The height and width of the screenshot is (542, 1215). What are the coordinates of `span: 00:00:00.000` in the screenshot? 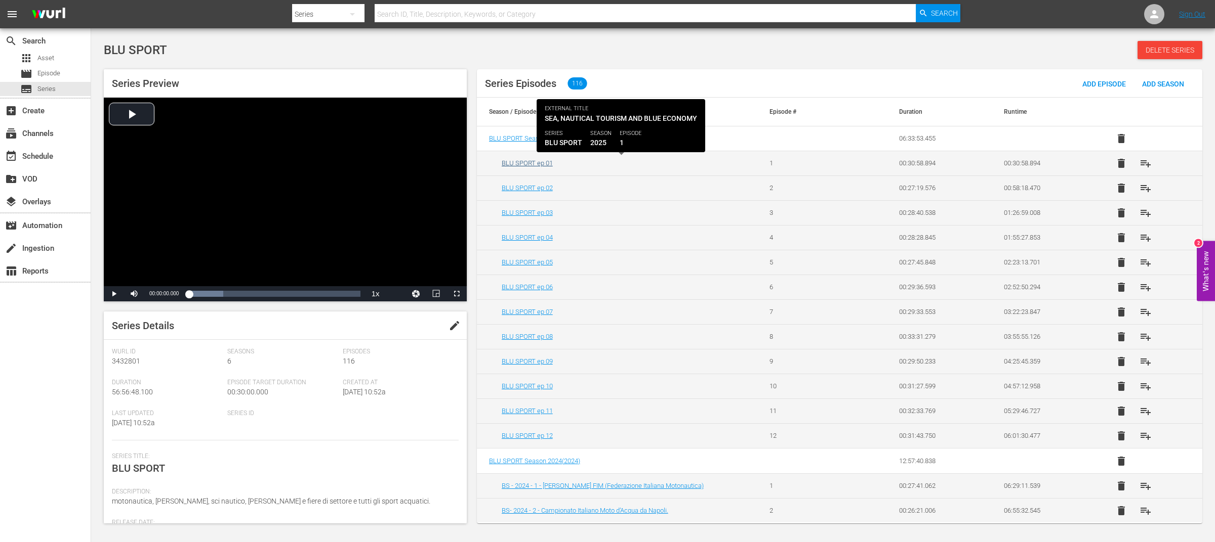 It's located at (164, 294).